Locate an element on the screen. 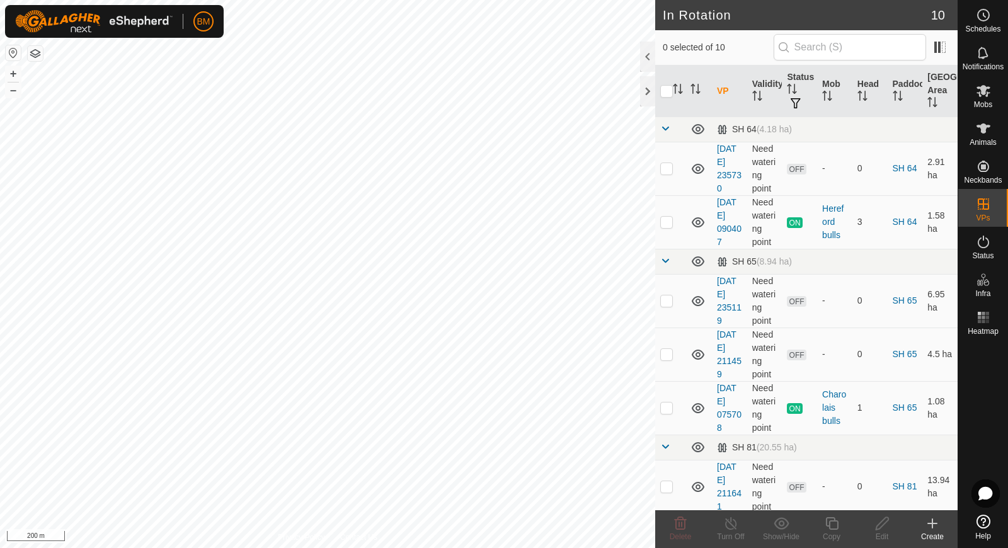 This screenshot has width=1008, height=548. span: Infra is located at coordinates (983, 294).